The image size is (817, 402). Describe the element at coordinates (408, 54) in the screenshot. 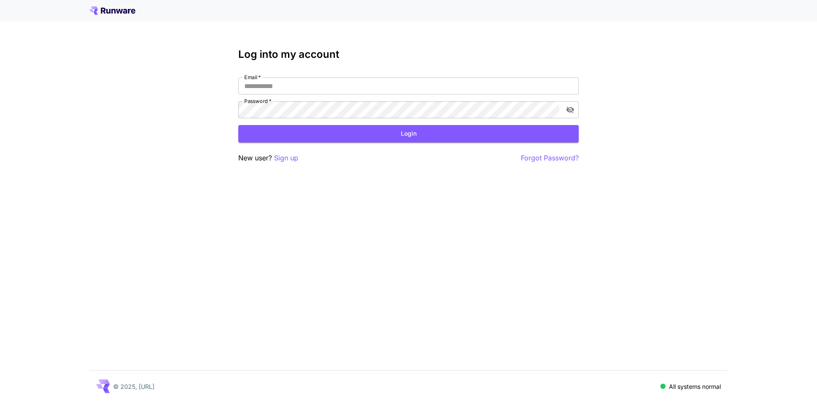

I see `h3: Log into my account` at that location.